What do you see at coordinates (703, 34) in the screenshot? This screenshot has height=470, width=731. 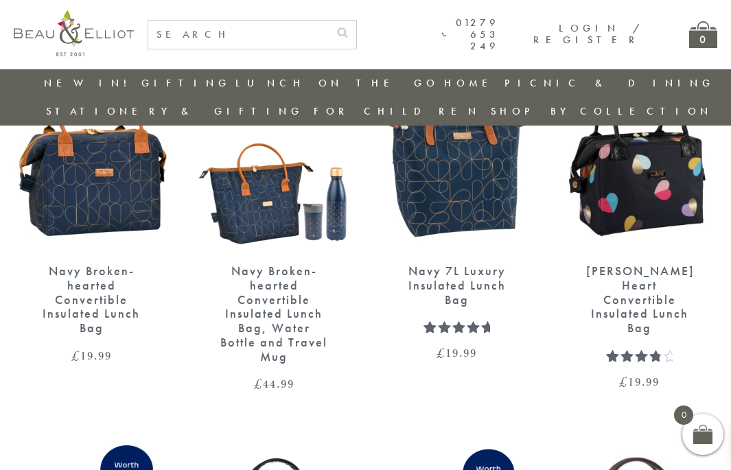 I see `div: 0` at bounding box center [703, 34].